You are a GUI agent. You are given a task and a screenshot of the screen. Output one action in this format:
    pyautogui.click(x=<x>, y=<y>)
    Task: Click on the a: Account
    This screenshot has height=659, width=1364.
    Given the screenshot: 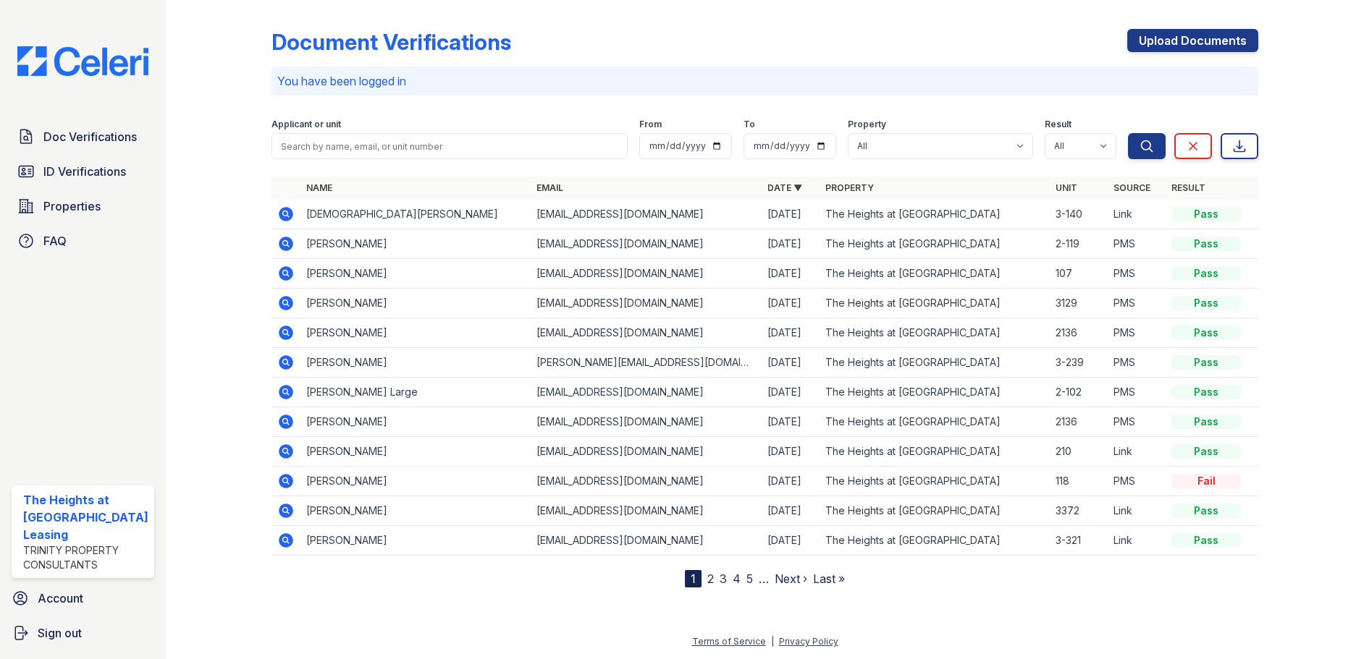 What is the action you would take?
    pyautogui.click(x=83, y=599)
    